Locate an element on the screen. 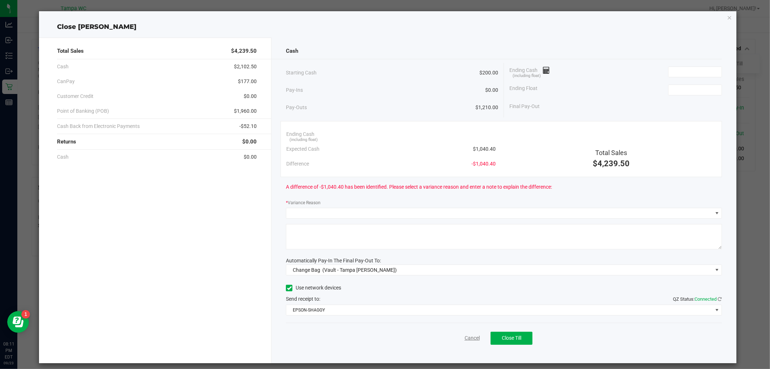  span: Difference is located at coordinates (297, 164).